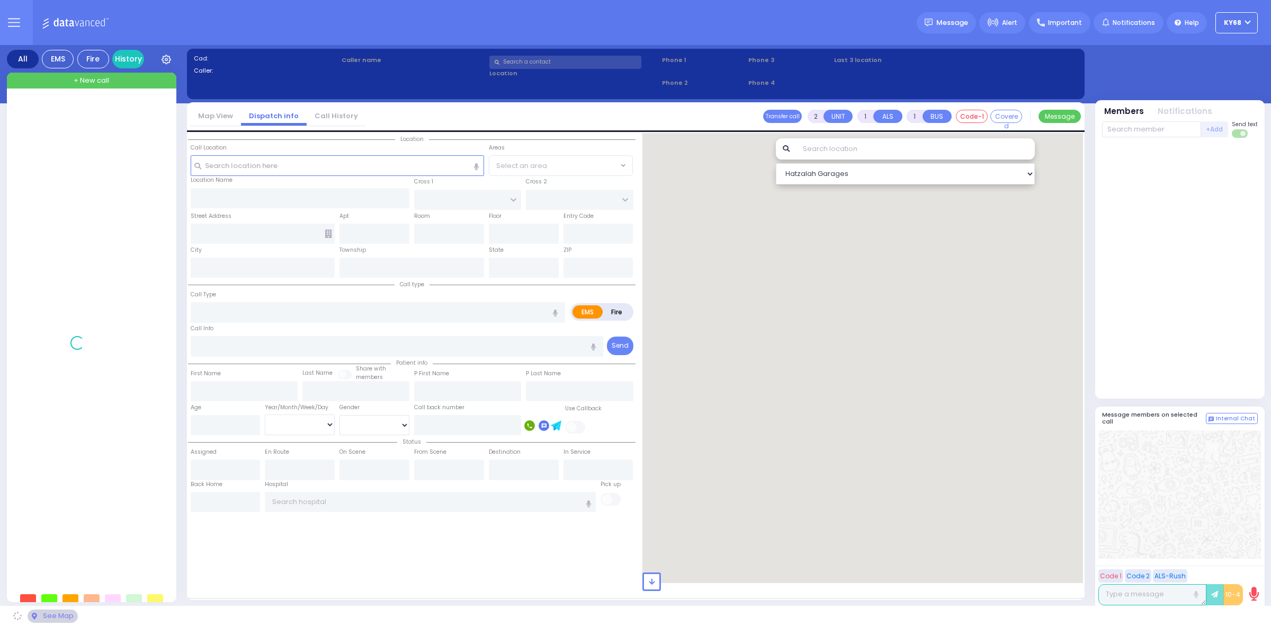 This screenshot has height=626, width=1271. Describe the element at coordinates (412, 139) in the screenshot. I see `span: Location` at that location.